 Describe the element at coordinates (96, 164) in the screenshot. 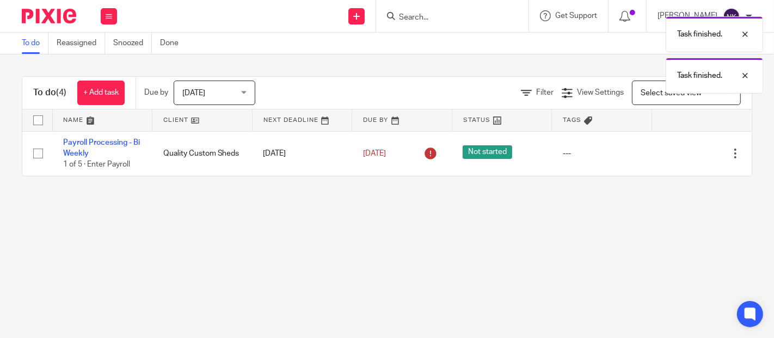

I see `span: 1 of 5 · Enter Payroll` at that location.